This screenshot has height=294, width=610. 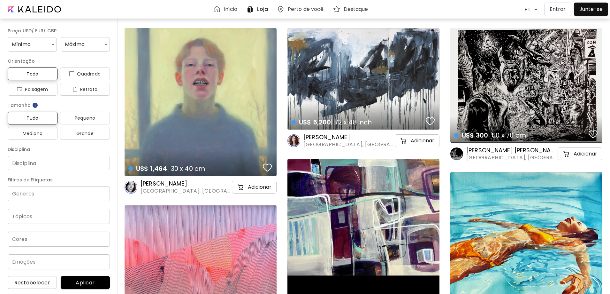 I want to click on h6: Disciplina, so click(x=59, y=149).